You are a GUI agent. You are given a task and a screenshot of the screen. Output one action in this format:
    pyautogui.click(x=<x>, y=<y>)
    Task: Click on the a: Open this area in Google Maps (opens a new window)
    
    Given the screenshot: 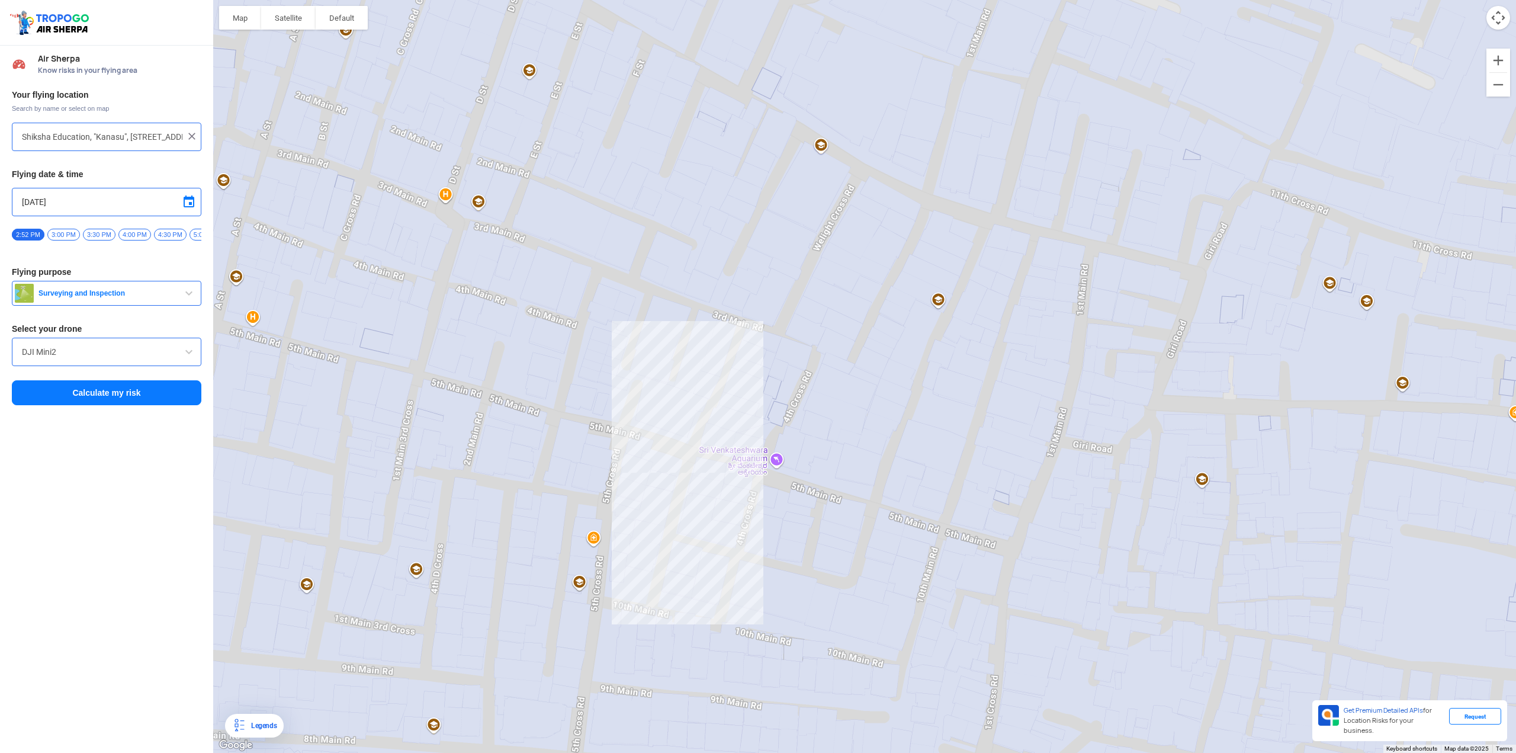 What is the action you would take?
    pyautogui.click(x=236, y=745)
    